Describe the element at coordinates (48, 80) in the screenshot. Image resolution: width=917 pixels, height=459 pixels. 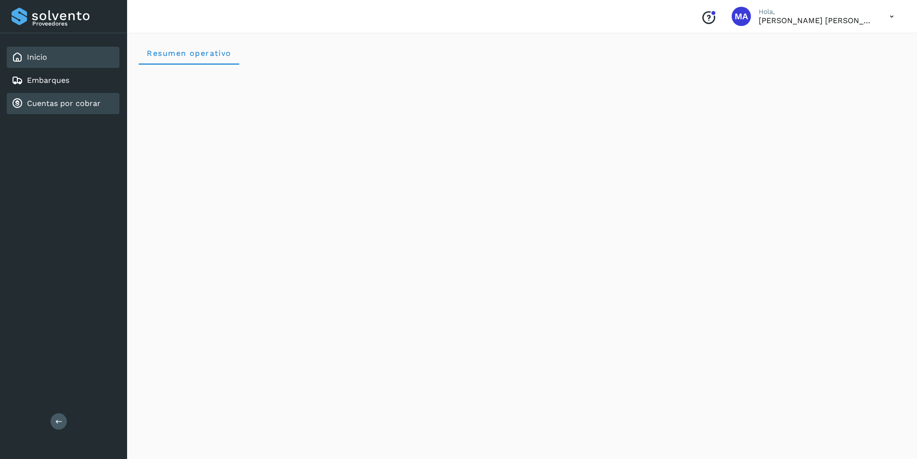
I see `a: Embarques` at that location.